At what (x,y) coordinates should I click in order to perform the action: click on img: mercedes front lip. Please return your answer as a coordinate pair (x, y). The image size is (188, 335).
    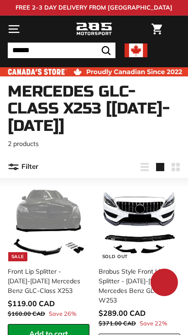
    Looking at the image, I should click on (48, 224).